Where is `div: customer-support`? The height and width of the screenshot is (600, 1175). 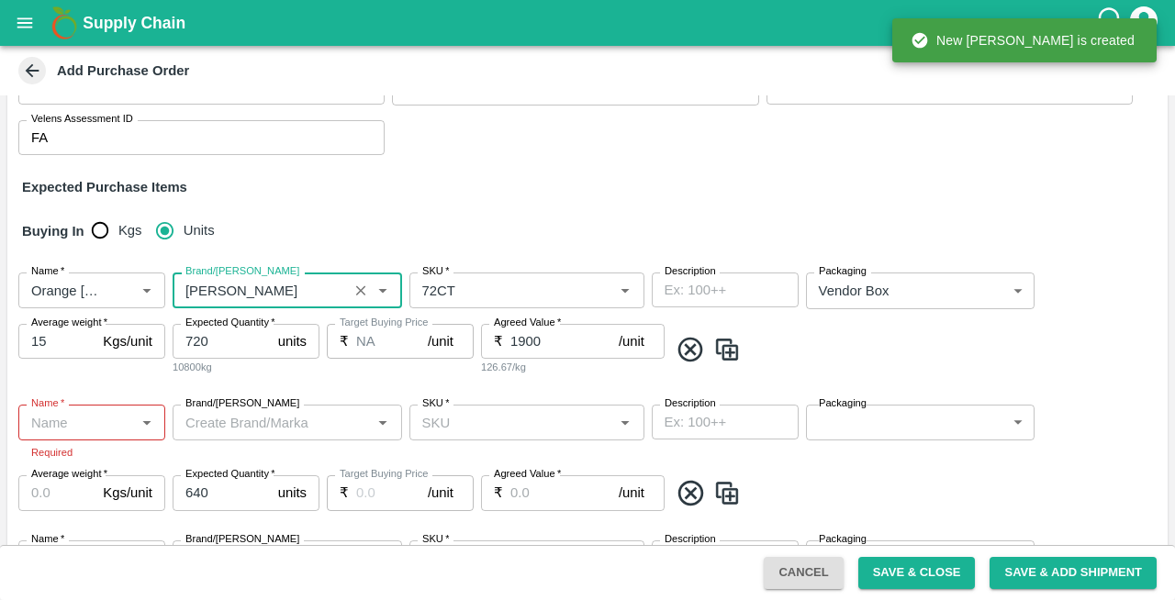 div: customer-support is located at coordinates (1111, 23).